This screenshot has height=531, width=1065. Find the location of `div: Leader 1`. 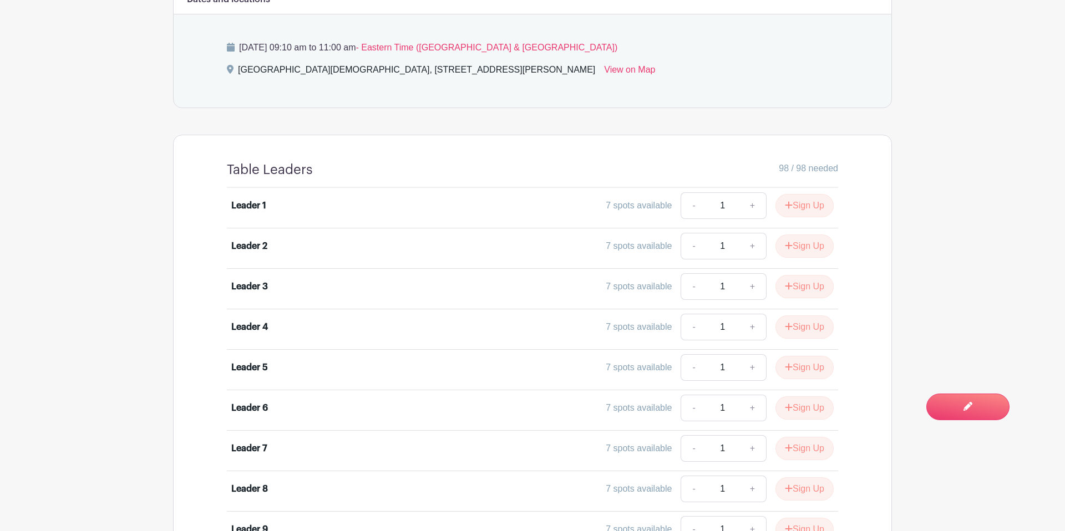

div: Leader 1 is located at coordinates (248, 206).